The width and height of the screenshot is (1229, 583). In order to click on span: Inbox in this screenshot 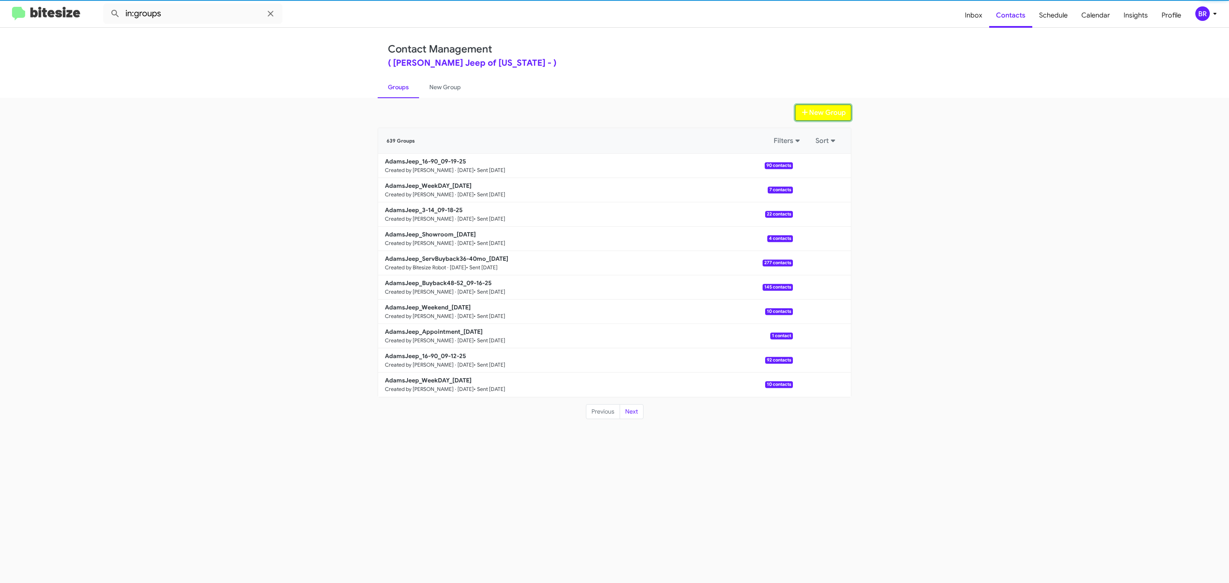, I will do `click(973, 15)`.